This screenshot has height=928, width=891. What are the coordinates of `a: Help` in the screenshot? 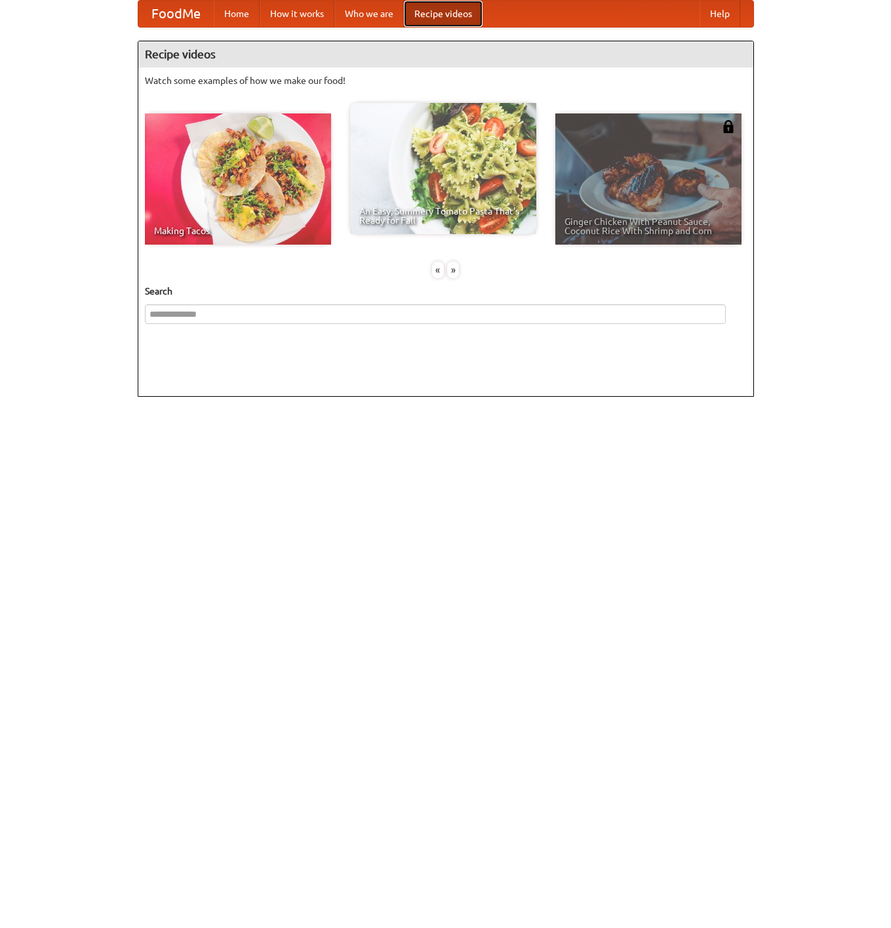 It's located at (720, 14).